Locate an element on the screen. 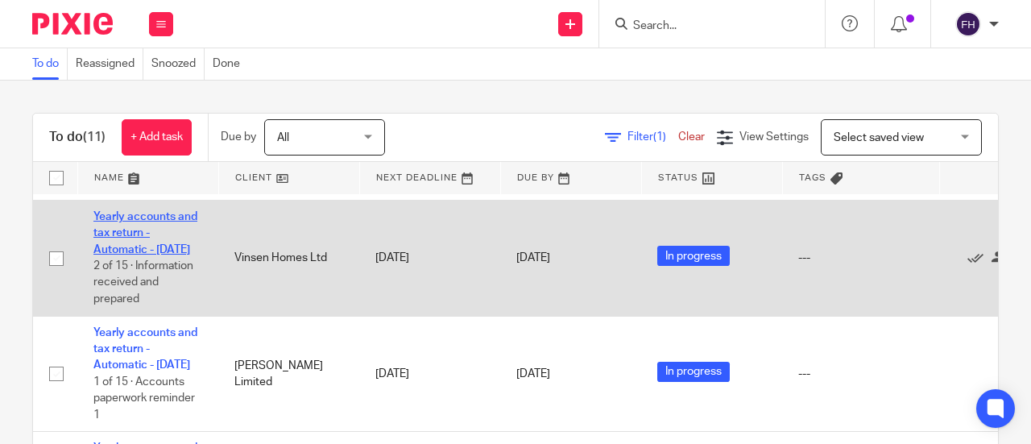  span: All is located at coordinates (283, 138).